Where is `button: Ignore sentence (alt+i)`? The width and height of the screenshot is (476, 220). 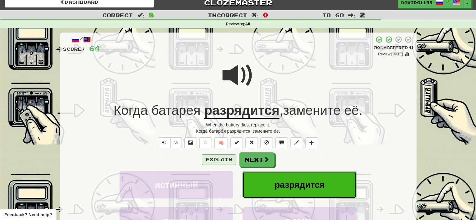 button: Ignore sentence (alt+i) is located at coordinates (267, 143).